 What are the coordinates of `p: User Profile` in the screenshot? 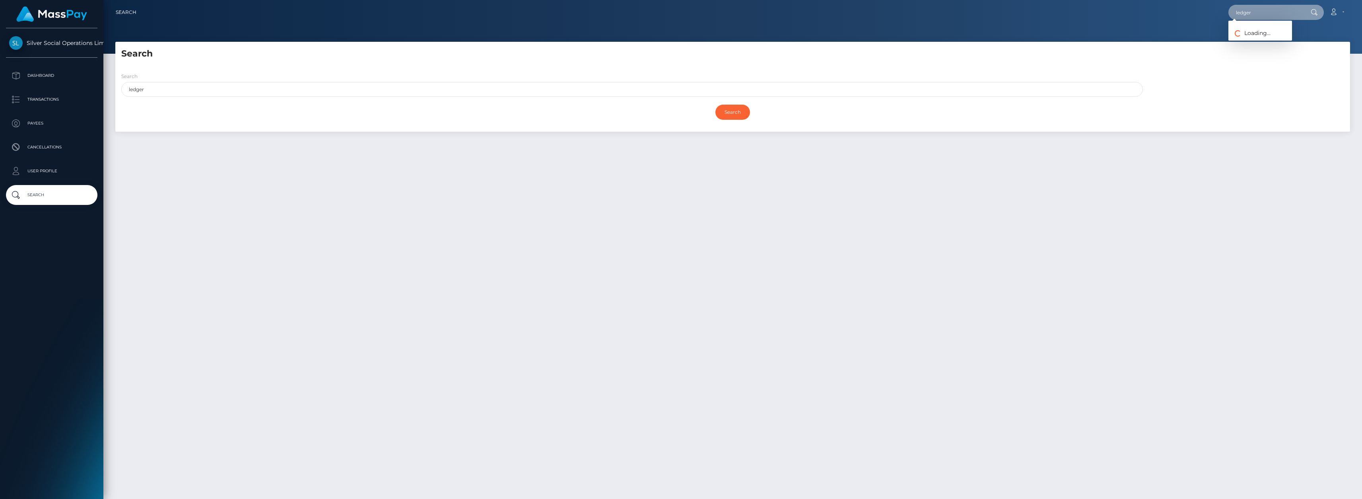 It's located at (52, 171).